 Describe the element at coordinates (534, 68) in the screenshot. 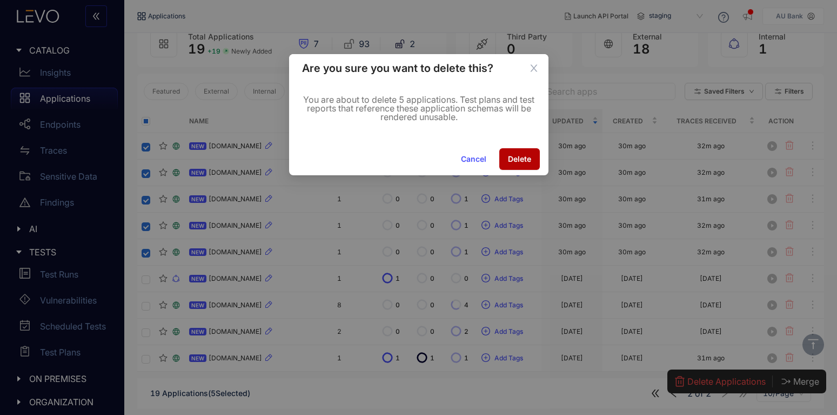

I see `span: close` at that location.